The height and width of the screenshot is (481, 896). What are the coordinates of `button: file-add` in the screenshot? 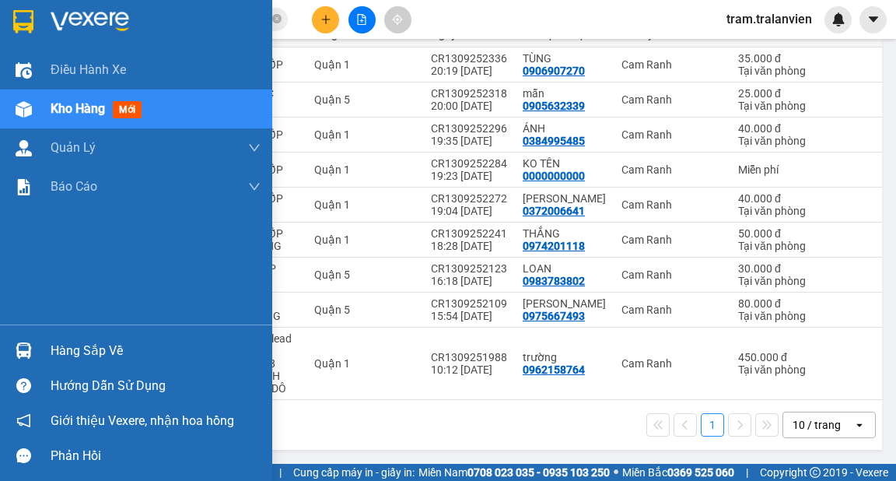 It's located at (362, 19).